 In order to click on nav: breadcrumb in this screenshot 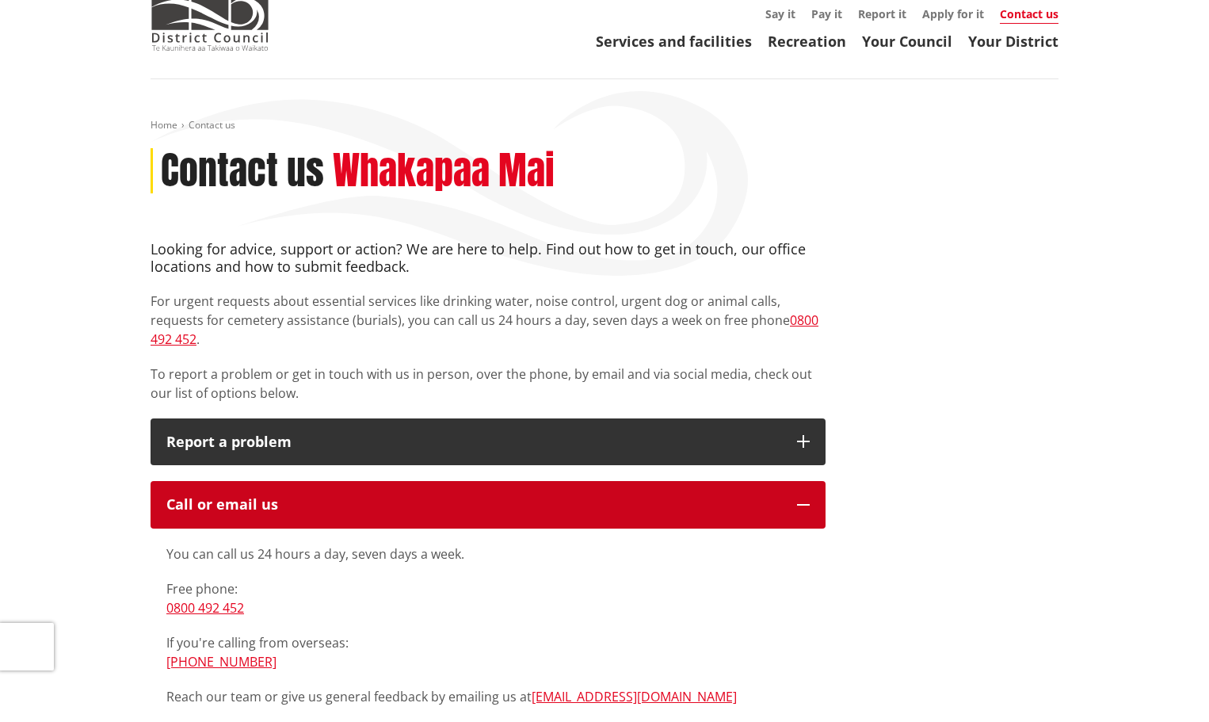, I will do `click(604, 125)`.